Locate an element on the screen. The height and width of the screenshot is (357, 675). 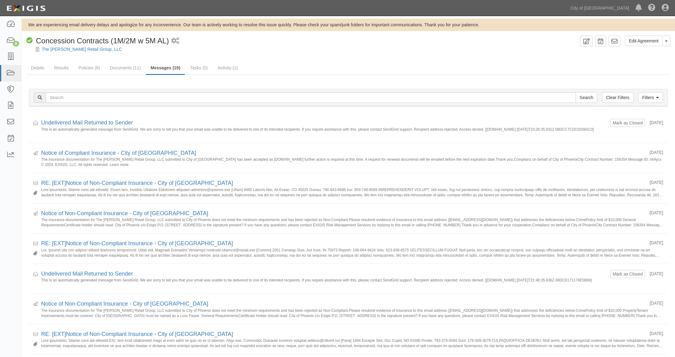
a: Edit Agreement is located at coordinates (644, 41).